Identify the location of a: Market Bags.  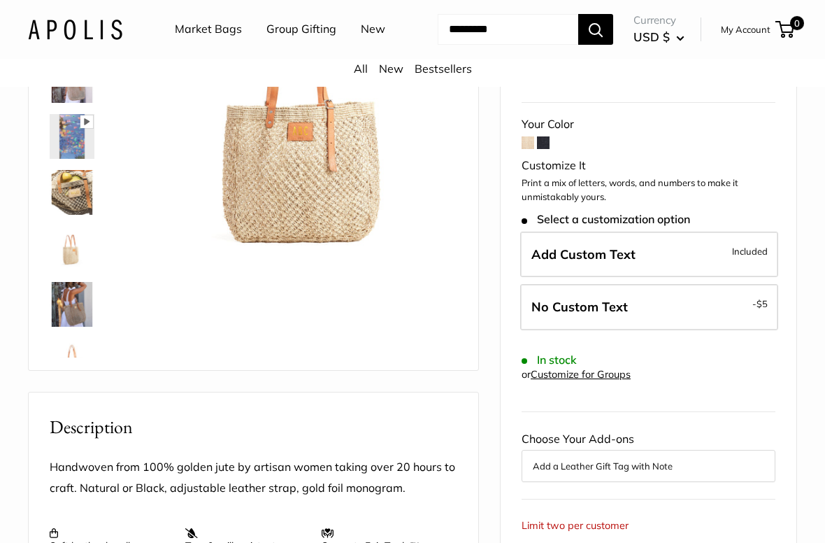
(208, 29).